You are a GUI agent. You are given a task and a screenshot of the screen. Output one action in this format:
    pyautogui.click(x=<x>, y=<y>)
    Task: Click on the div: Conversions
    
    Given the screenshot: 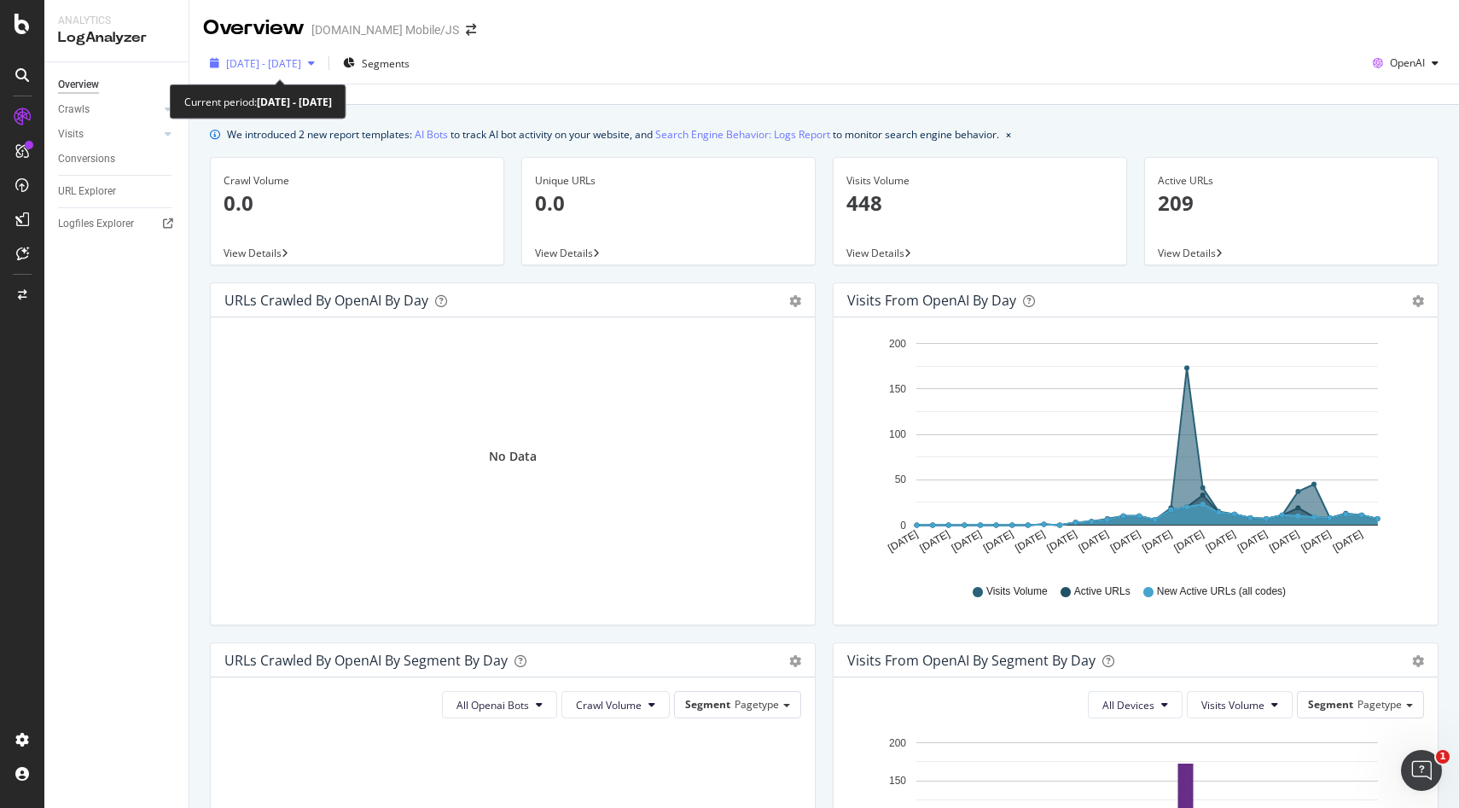 What is the action you would take?
    pyautogui.click(x=86, y=159)
    